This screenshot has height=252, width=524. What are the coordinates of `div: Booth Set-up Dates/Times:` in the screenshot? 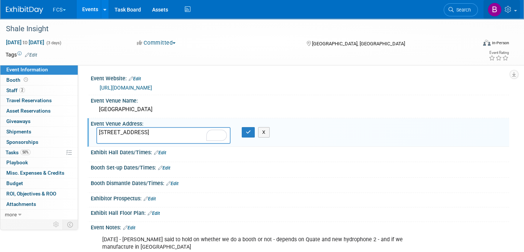 It's located at (300, 167).